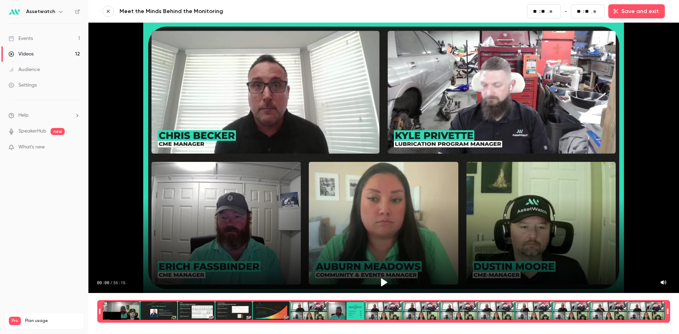 This screenshot has height=334, width=679. What do you see at coordinates (637, 11) in the screenshot?
I see `button: Save and exit` at bounding box center [637, 11].